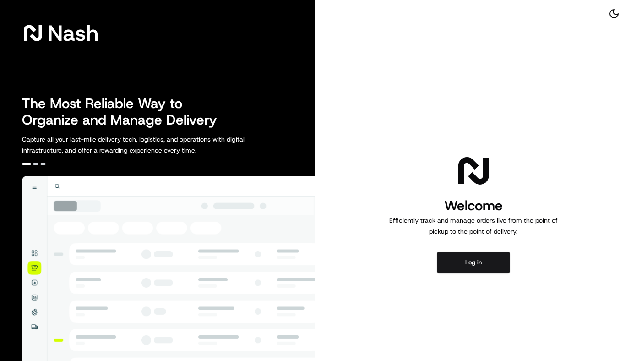  Describe the element at coordinates (154, 145) in the screenshot. I see `p: Capture all your last-mile delivery tech, logistics, and operations with digital infrastructure, ...` at that location.